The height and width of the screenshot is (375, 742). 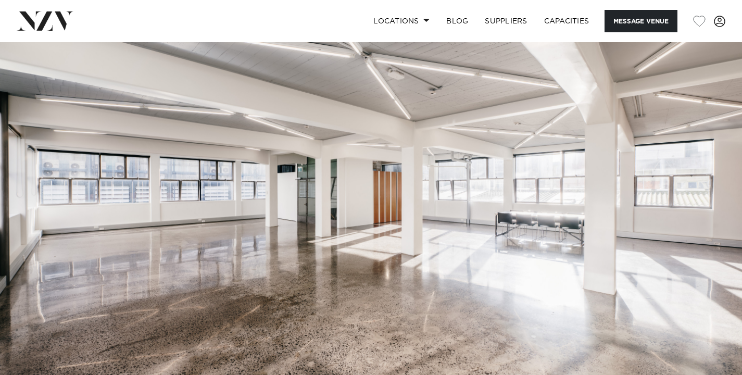 What do you see at coordinates (45, 21) in the screenshot?
I see `img: nzv-logo.png` at bounding box center [45, 21].